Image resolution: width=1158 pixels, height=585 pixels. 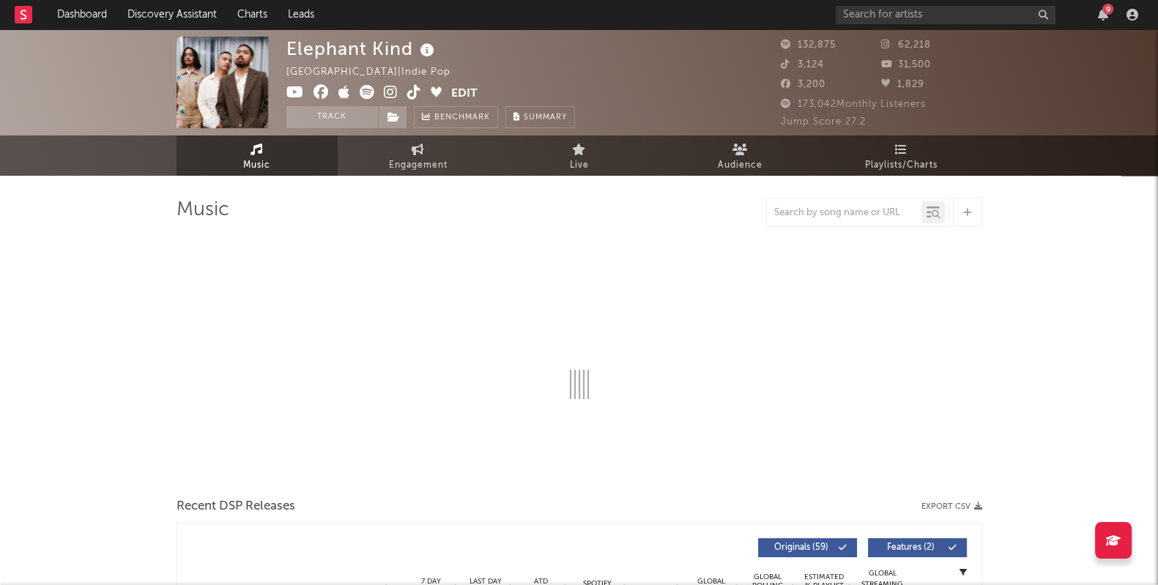 What do you see at coordinates (256, 165) in the screenshot?
I see `span: Music` at bounding box center [256, 165].